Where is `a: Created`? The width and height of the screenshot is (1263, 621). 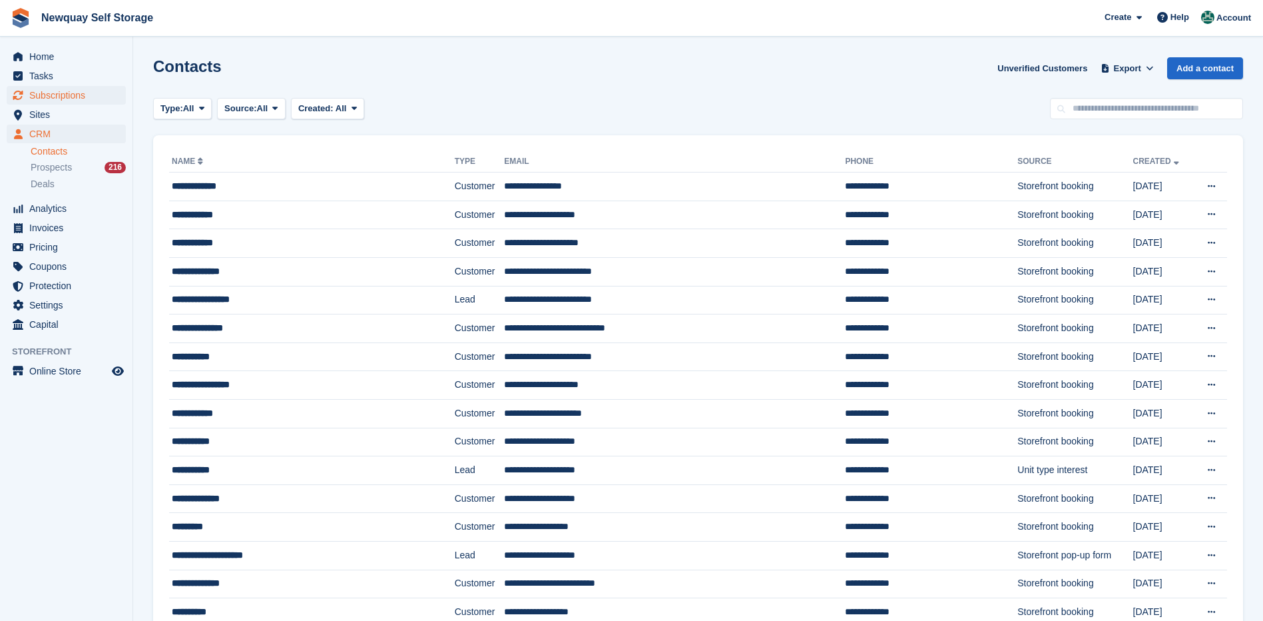
a: Created is located at coordinates (1157, 161).